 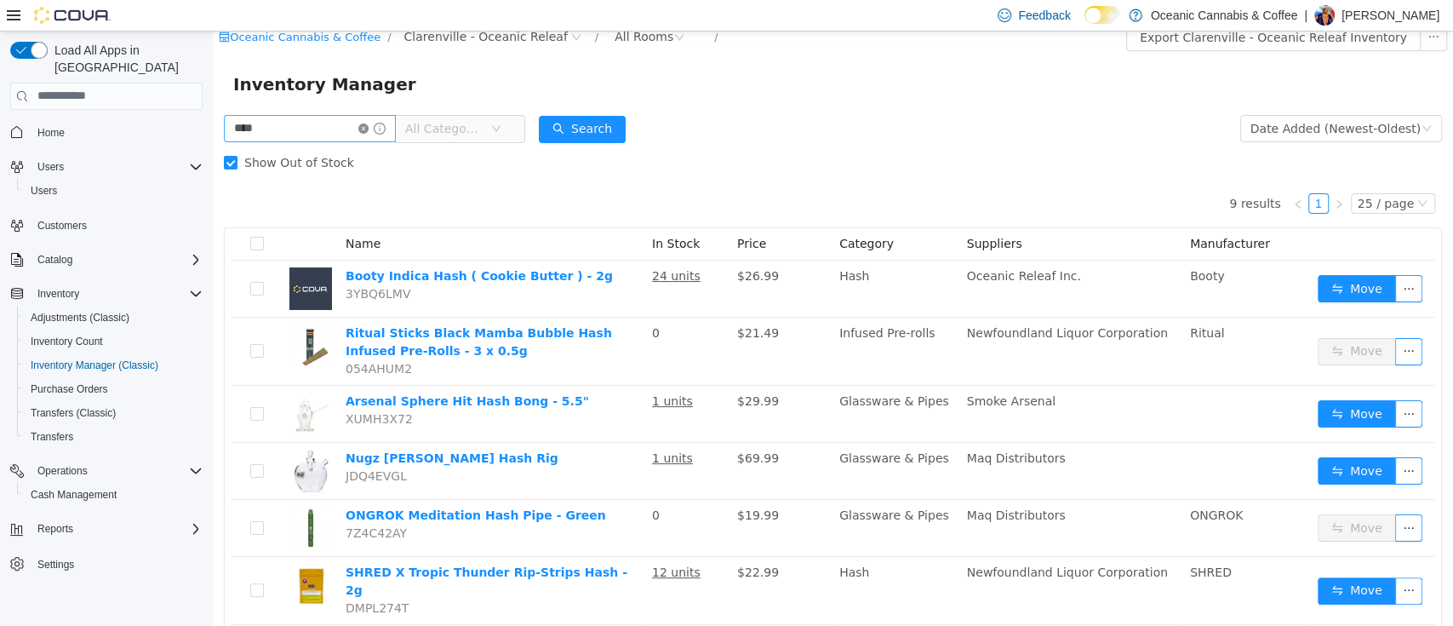 I want to click on span: Inventory Manager, so click(x=117, y=53).